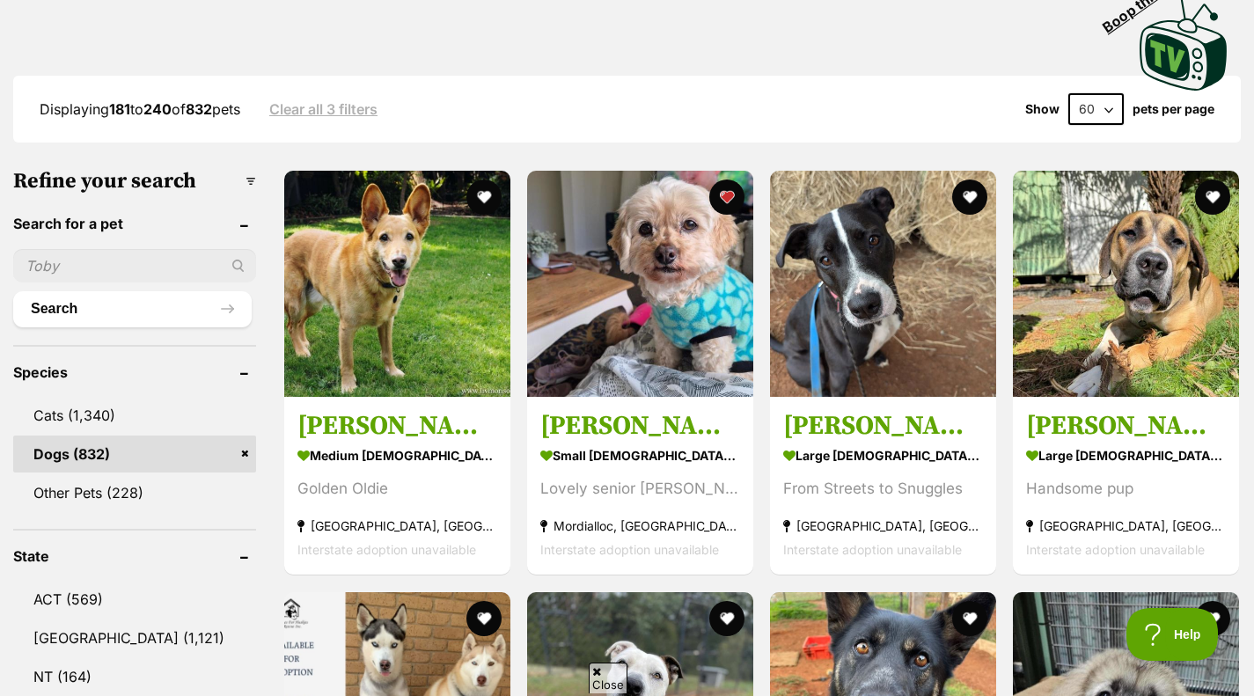 The width and height of the screenshot is (1254, 696). What do you see at coordinates (1173, 109) in the screenshot?
I see `label: pets per page` at bounding box center [1173, 109].